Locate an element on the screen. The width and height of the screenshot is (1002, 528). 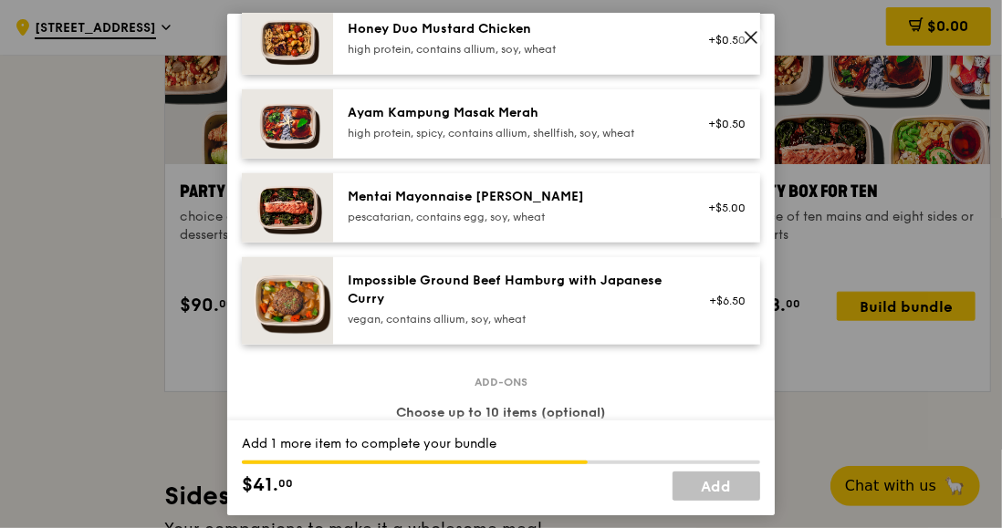
span: $41. is located at coordinates (260, 485).